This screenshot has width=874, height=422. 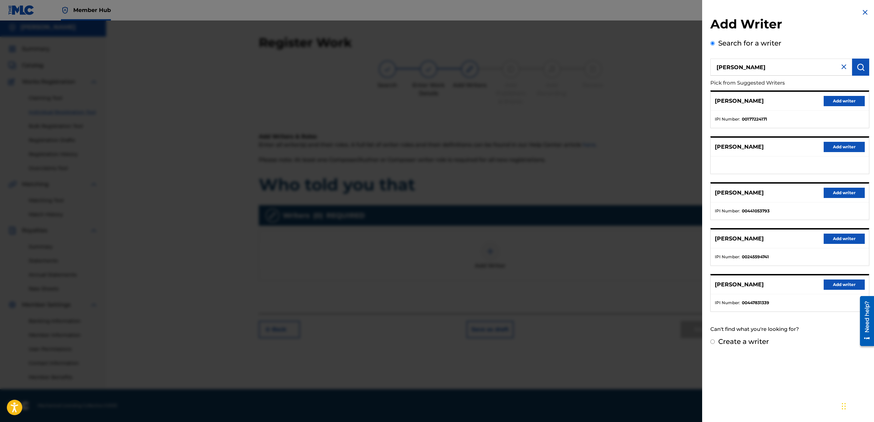 I want to click on div: Need help?, so click(x=12, y=23).